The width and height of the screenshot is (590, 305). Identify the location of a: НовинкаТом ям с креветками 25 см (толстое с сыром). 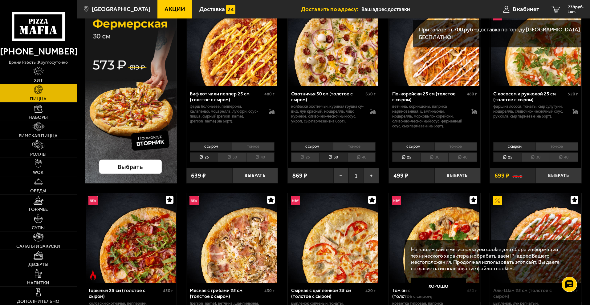
(434, 238).